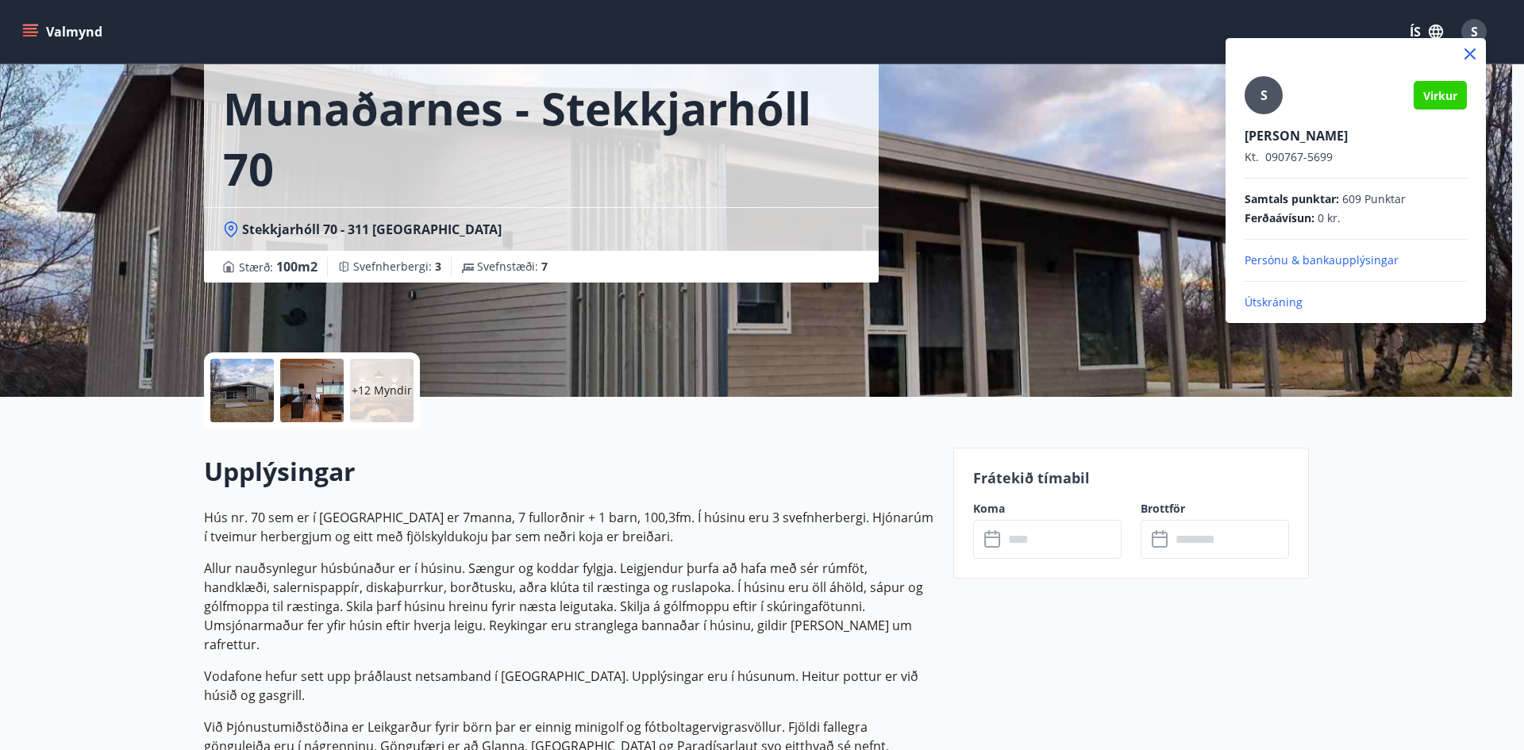 The height and width of the screenshot is (750, 1524). Describe the element at coordinates (1374, 199) in the screenshot. I see `span: 609 Punktar` at that location.